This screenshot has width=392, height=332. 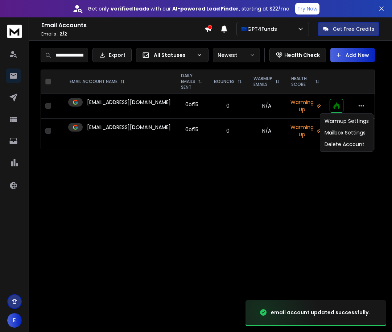 What do you see at coordinates (352, 55) in the screenshot?
I see `button: Add New` at bounding box center [352, 55].